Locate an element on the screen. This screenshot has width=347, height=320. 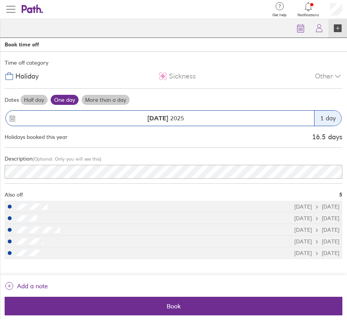
span: Description is located at coordinates (19, 159).